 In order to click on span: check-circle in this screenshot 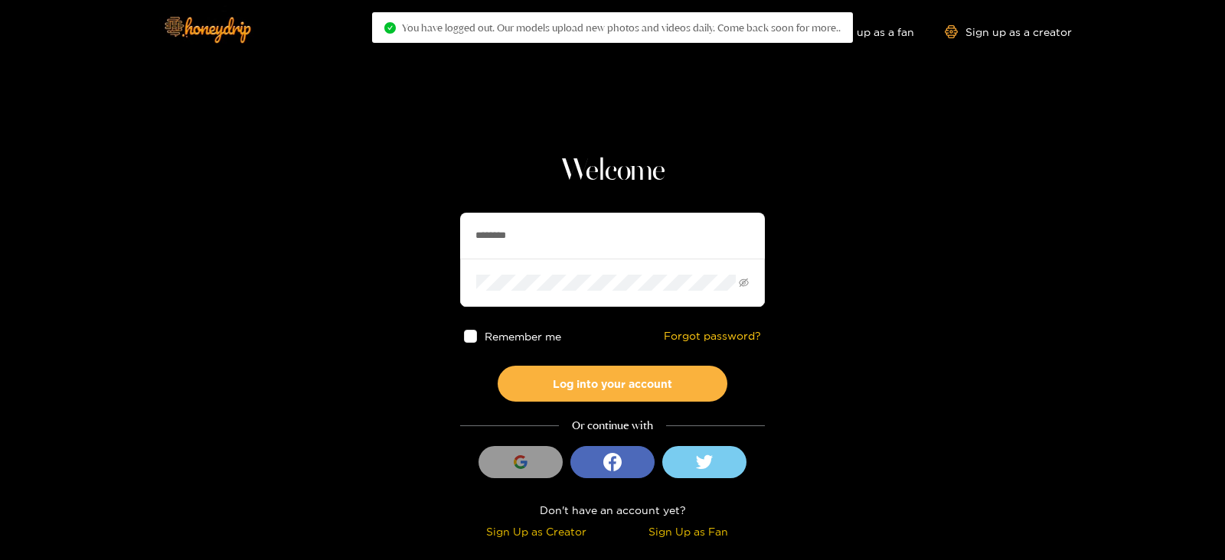, I will do `click(390, 28)`.